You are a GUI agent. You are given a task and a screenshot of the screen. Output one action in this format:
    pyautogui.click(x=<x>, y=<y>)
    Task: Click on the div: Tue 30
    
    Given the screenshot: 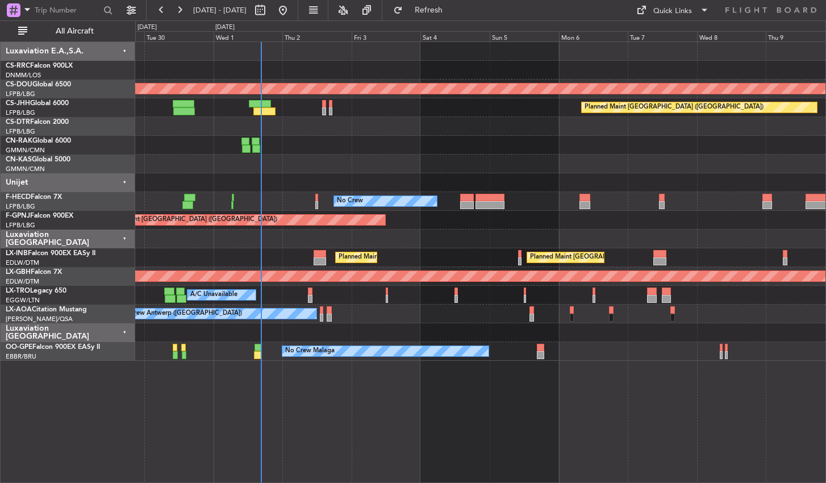 What is the action you would take?
    pyautogui.click(x=179, y=36)
    